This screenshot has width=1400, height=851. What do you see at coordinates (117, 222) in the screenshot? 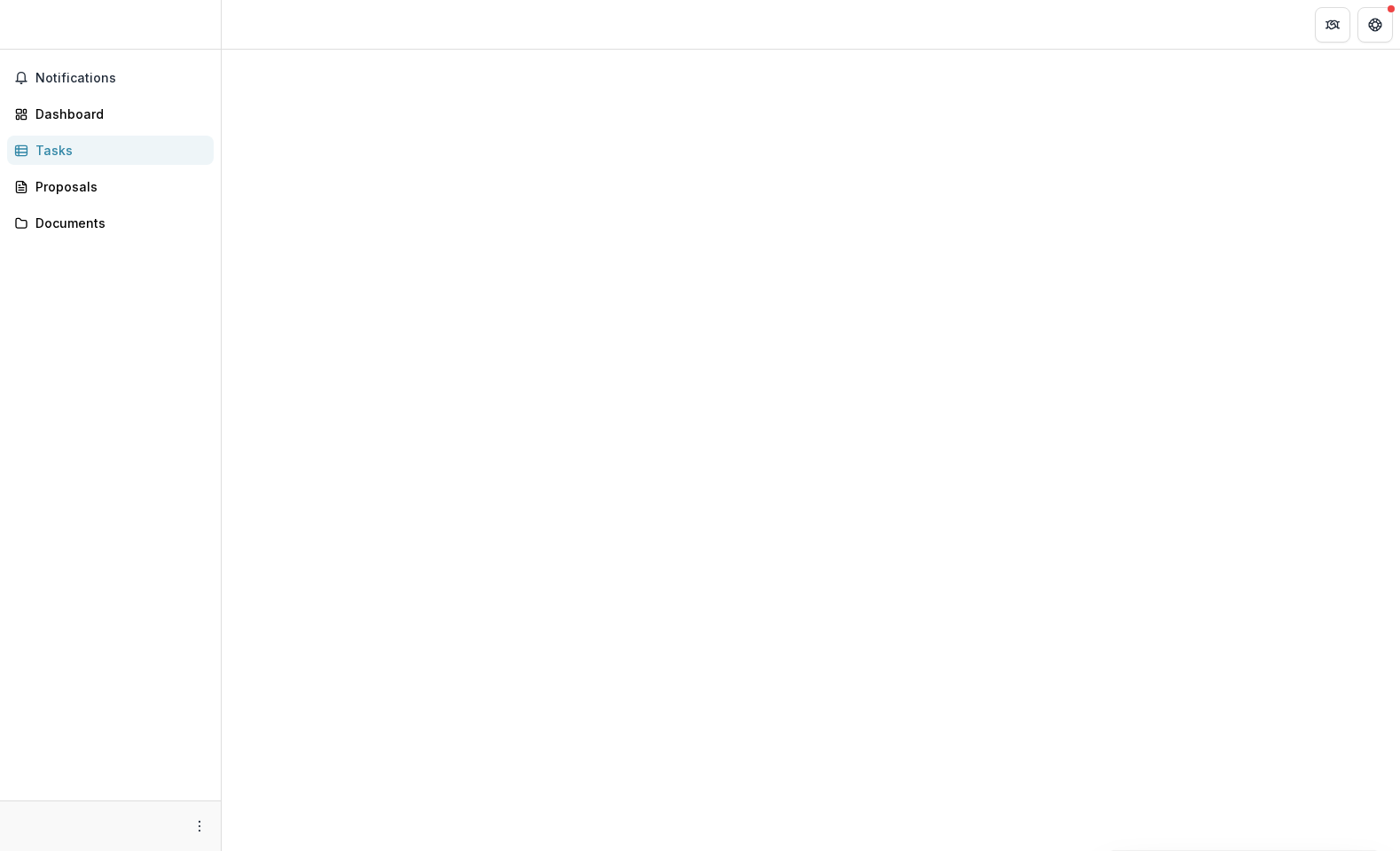
I see `div: Documents` at bounding box center [117, 222].